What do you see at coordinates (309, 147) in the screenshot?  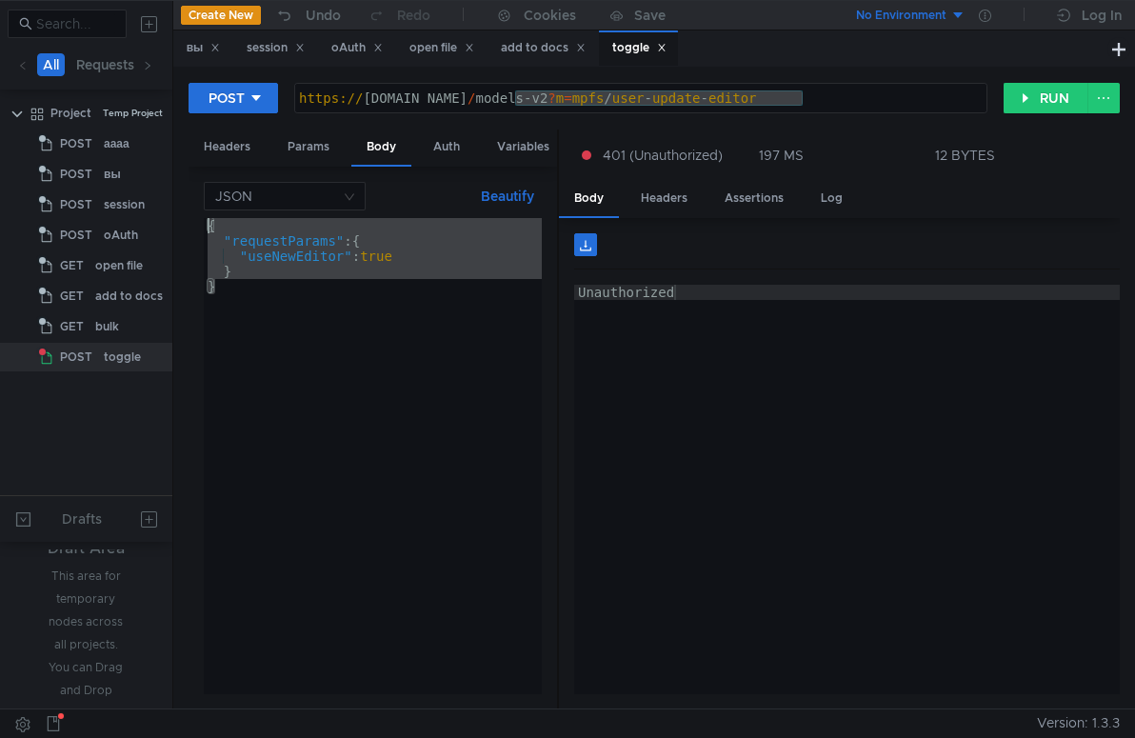 I see `div: Params` at bounding box center [309, 147].